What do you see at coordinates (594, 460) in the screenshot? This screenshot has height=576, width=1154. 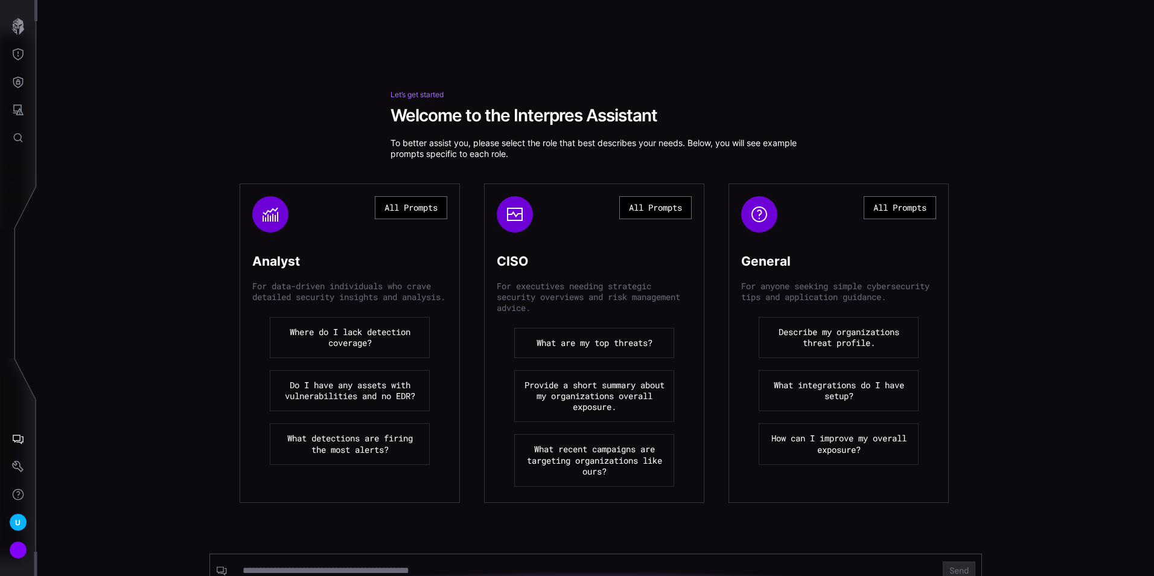 I see `a: What recent campaigns are targeting organizations like ours?` at bounding box center [594, 460].